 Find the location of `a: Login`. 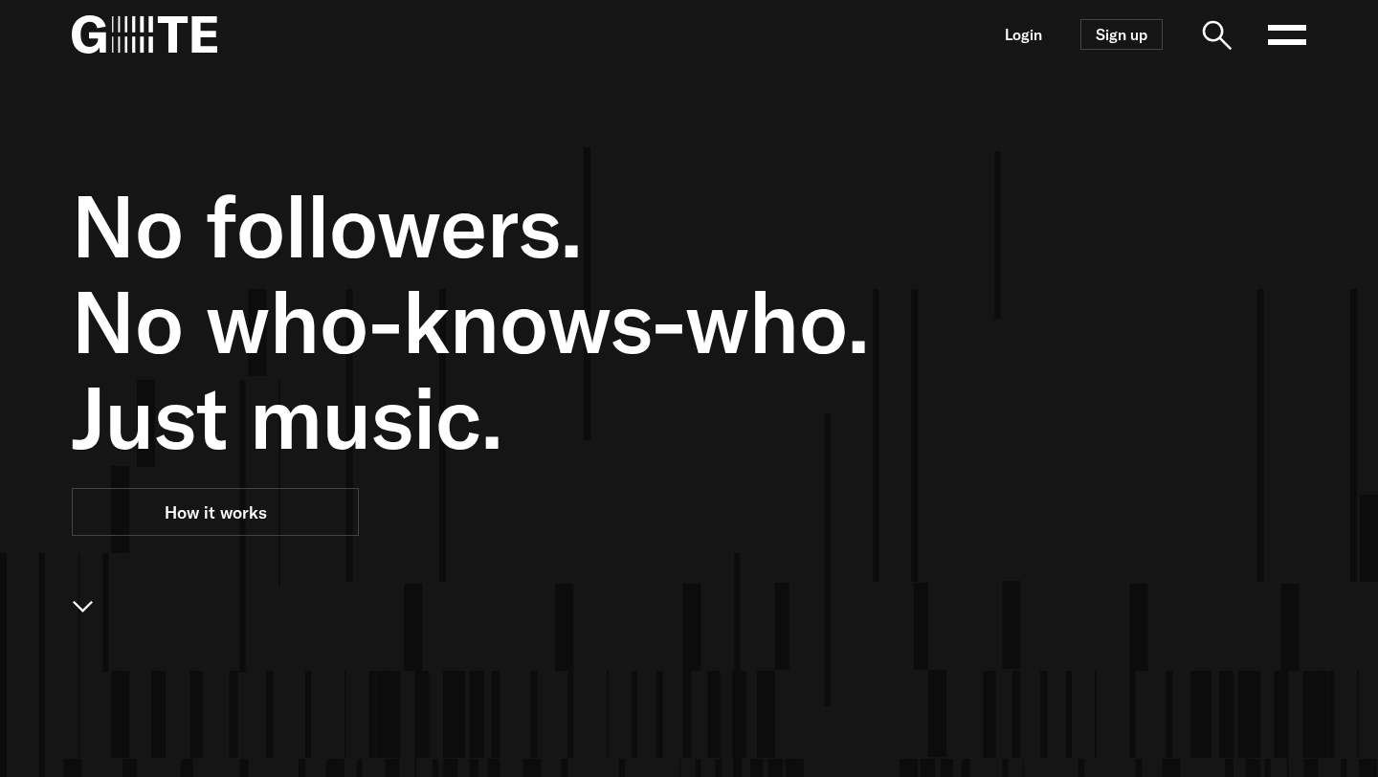

a: Login is located at coordinates (1023, 34).